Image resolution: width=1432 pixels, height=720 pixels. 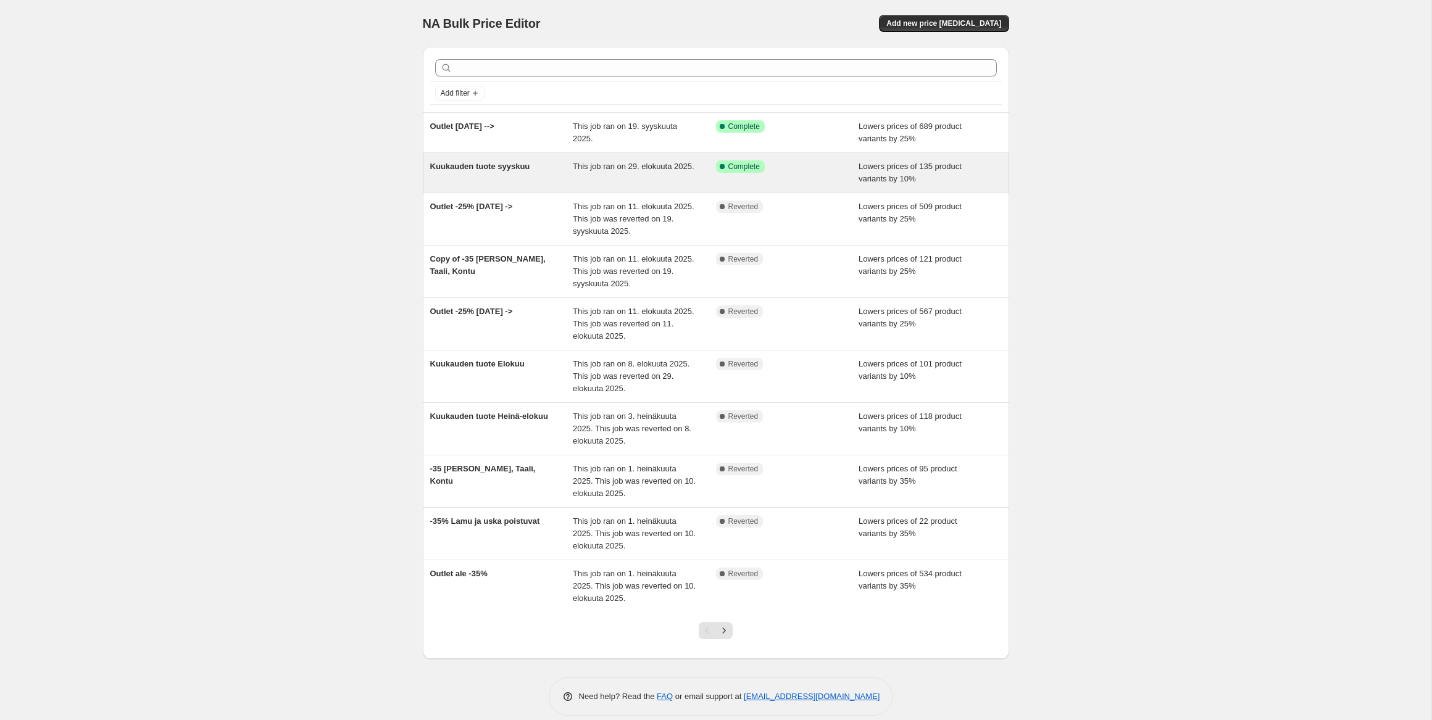 What do you see at coordinates (460, 93) in the screenshot?
I see `button: Add filter` at bounding box center [460, 93].